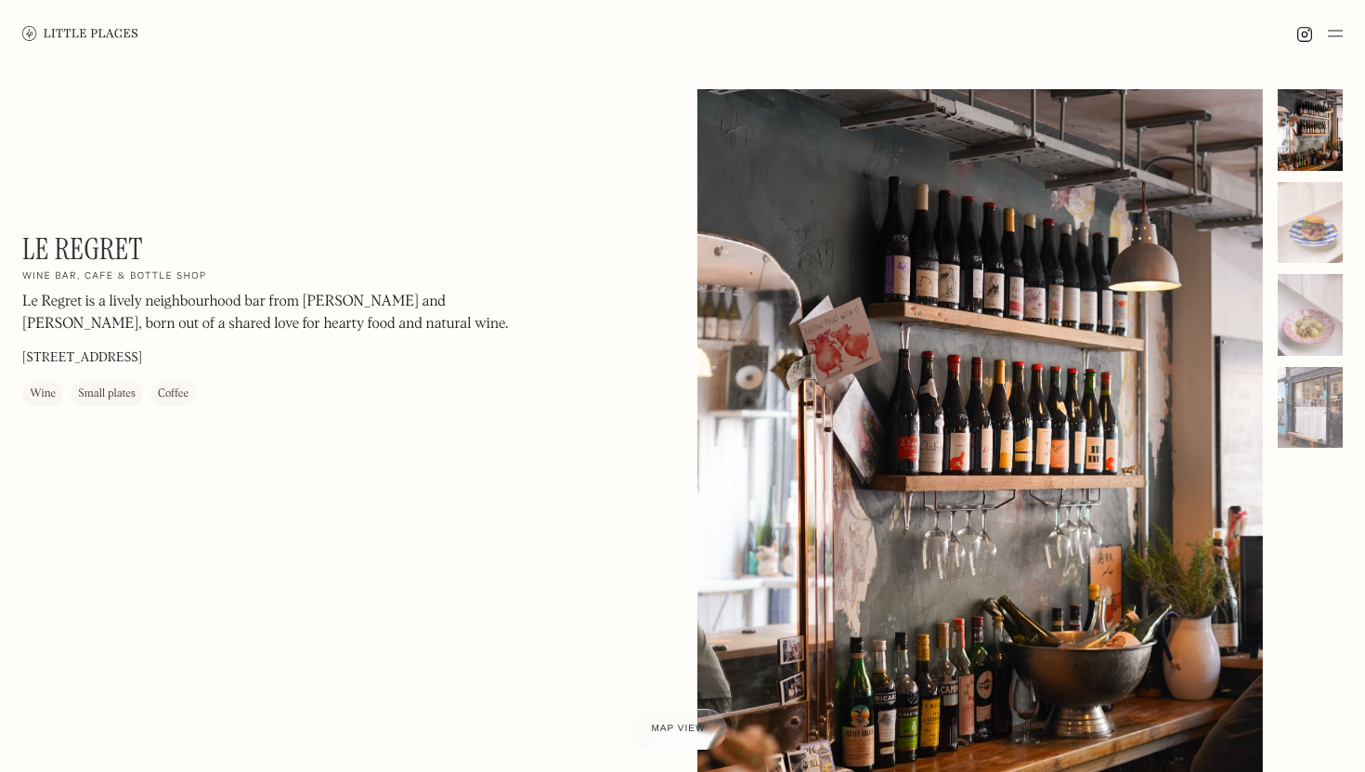 The height and width of the screenshot is (772, 1365). I want to click on div: Coffee, so click(173, 395).